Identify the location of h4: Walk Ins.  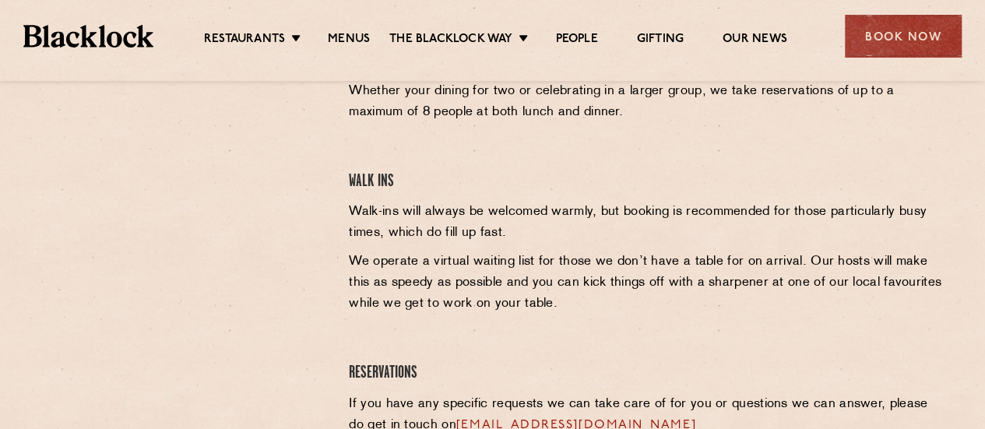
(647, 181).